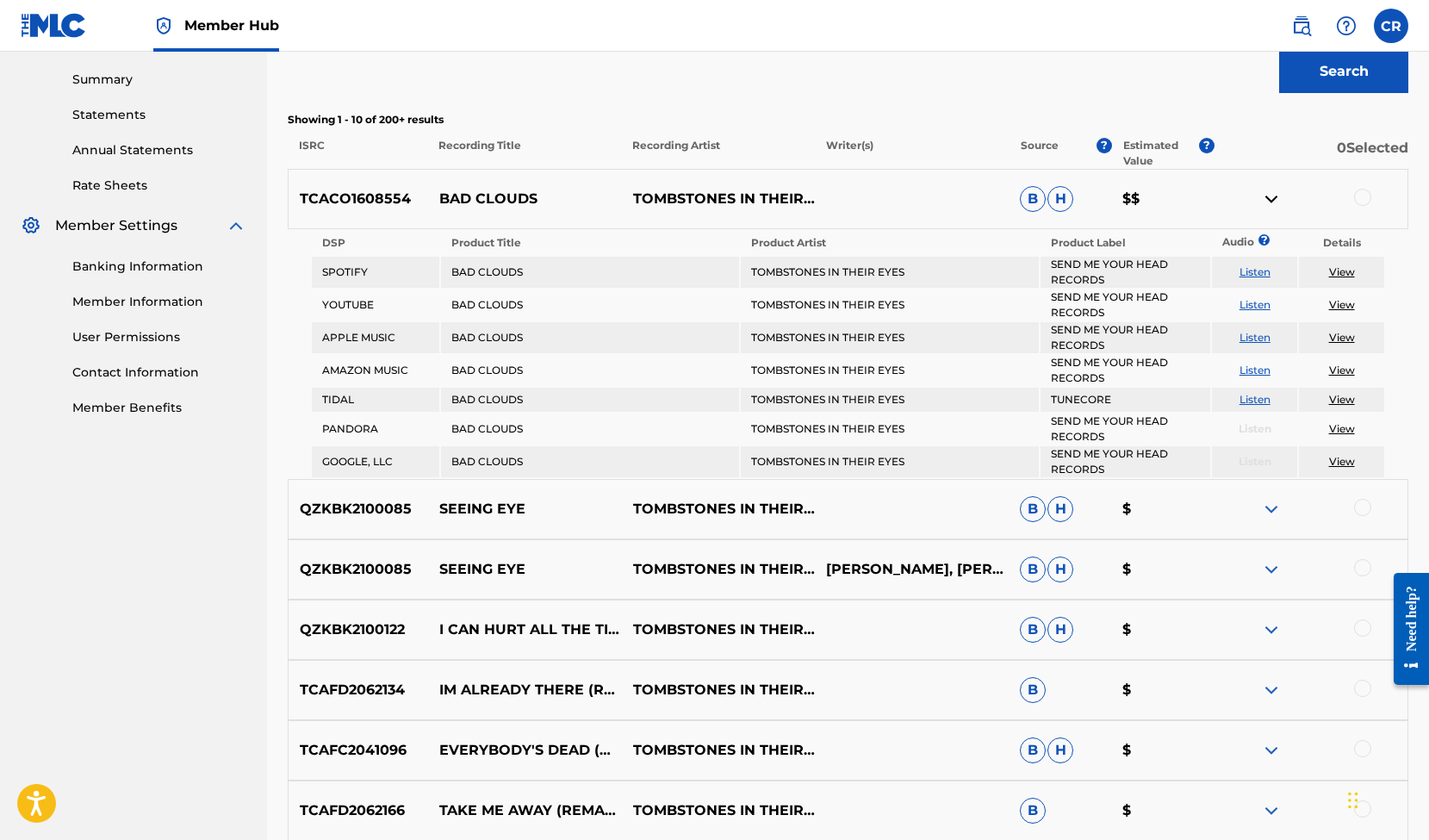  I want to click on a: Public Search, so click(1302, 26).